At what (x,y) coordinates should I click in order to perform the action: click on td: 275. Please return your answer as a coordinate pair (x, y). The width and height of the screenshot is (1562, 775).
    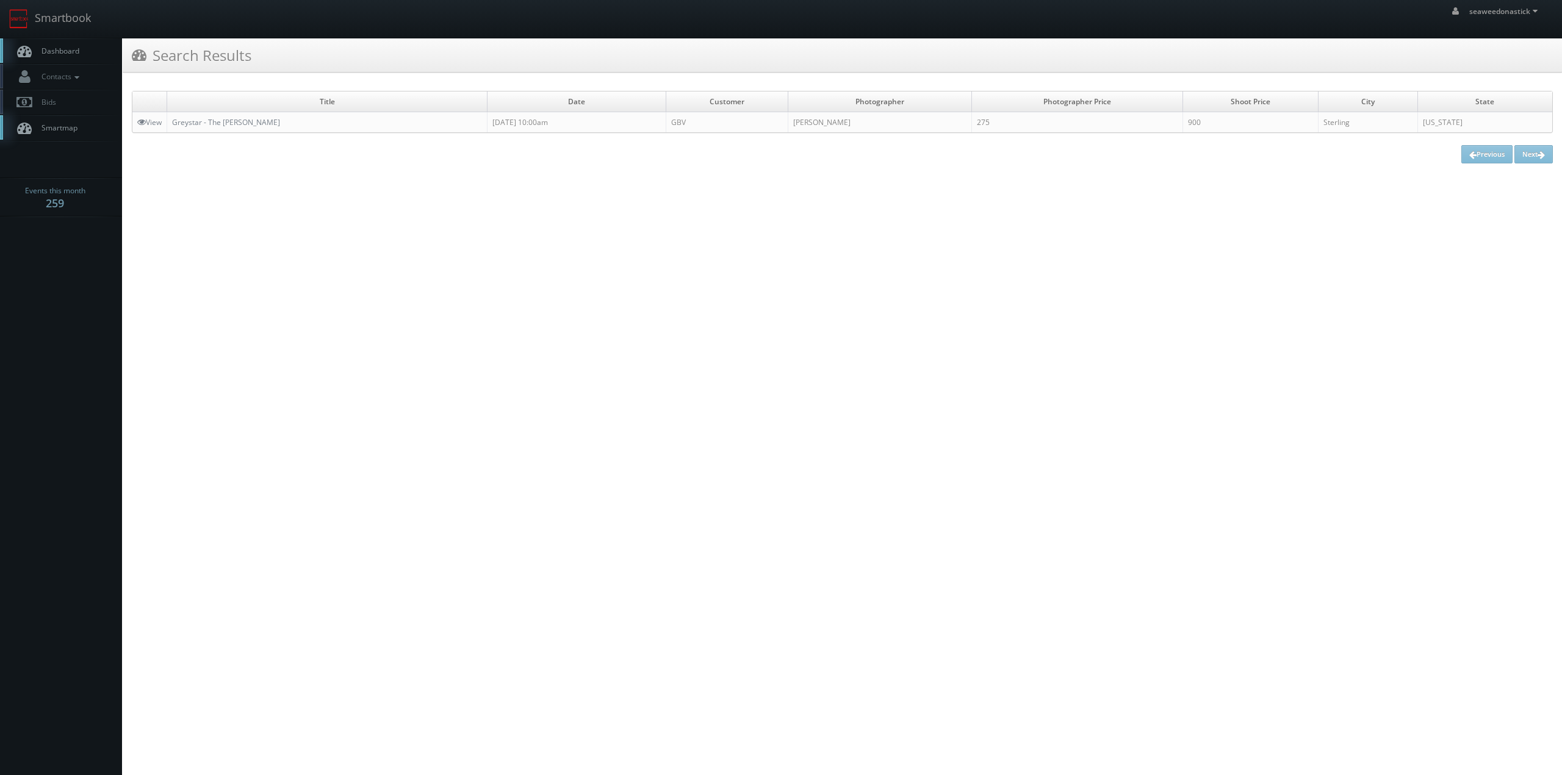
    Looking at the image, I should click on (1077, 123).